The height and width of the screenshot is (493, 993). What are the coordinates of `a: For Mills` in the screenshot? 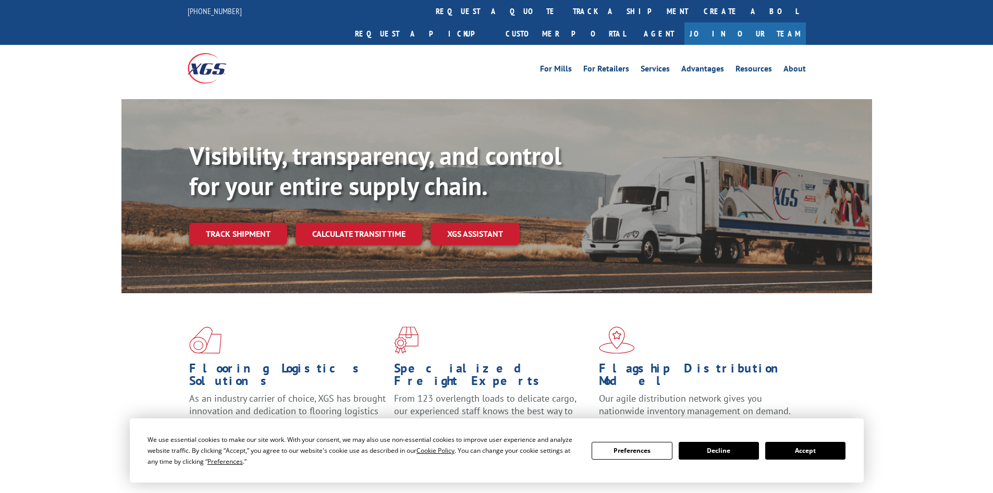 It's located at (556, 70).